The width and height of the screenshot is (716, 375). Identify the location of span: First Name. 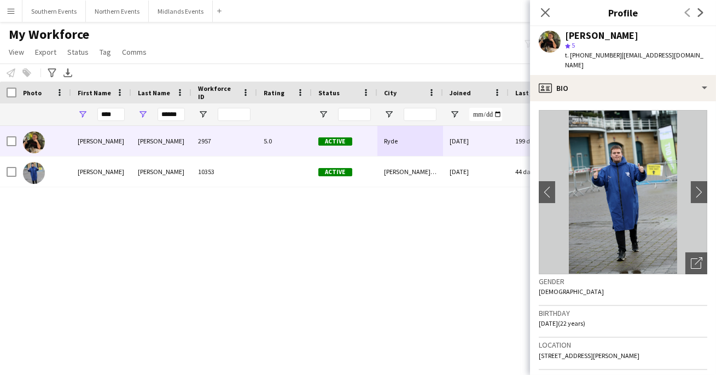
(94, 92).